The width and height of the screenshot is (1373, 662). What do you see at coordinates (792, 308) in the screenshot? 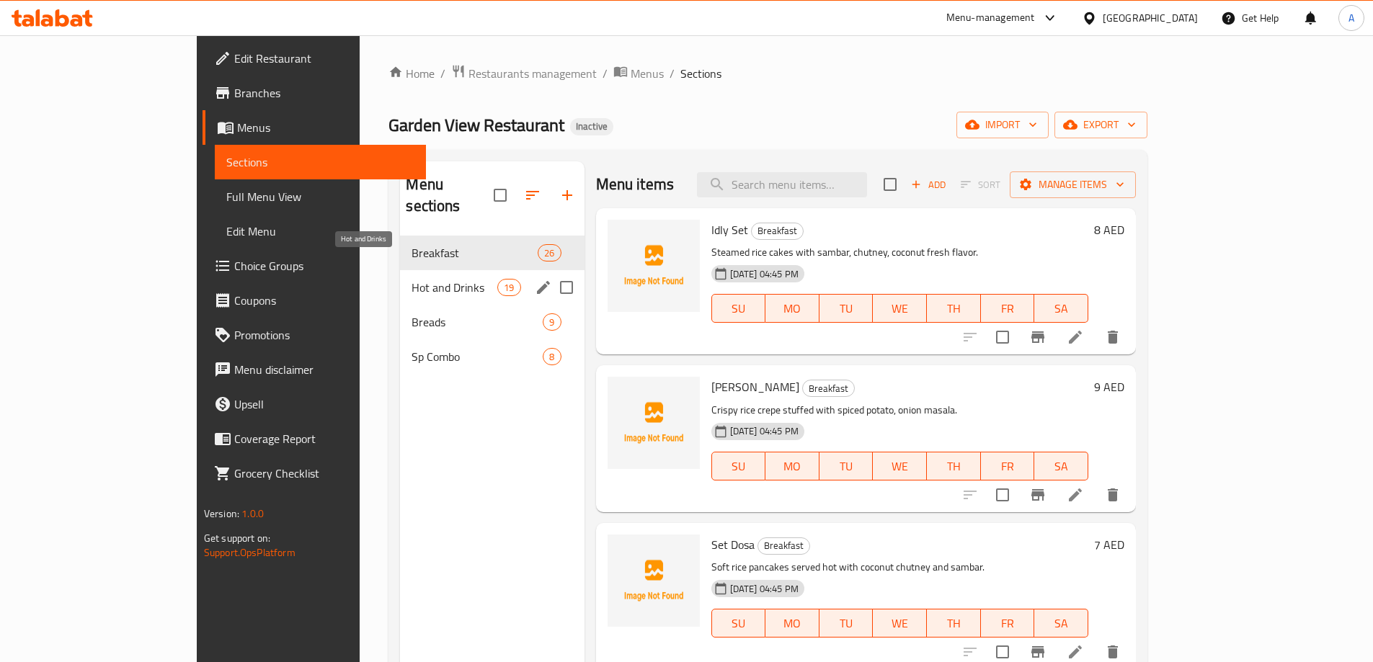
I see `button: MO` at bounding box center [792, 308].